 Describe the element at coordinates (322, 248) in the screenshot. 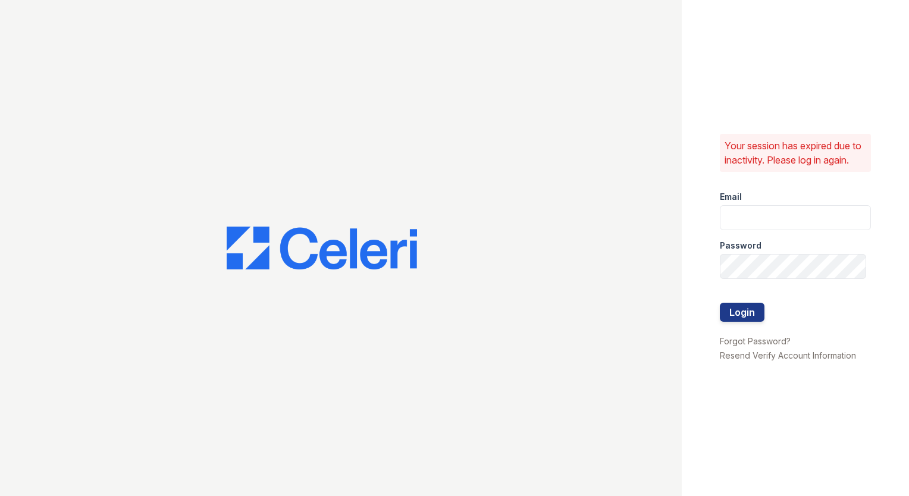

I see `img: CE_Logo_Blue-a8612792a0a2168367f1c8372b55b34899dd931a85d93a1a3d3e32e68fde9ad4.png` at that location.